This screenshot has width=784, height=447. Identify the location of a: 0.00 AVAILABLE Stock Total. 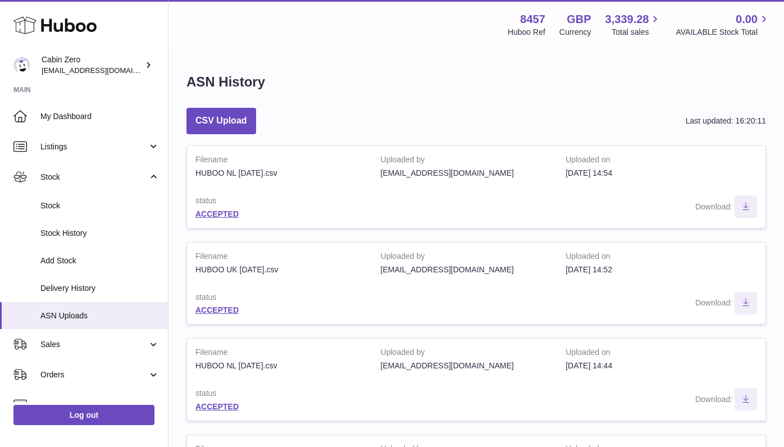
(722, 25).